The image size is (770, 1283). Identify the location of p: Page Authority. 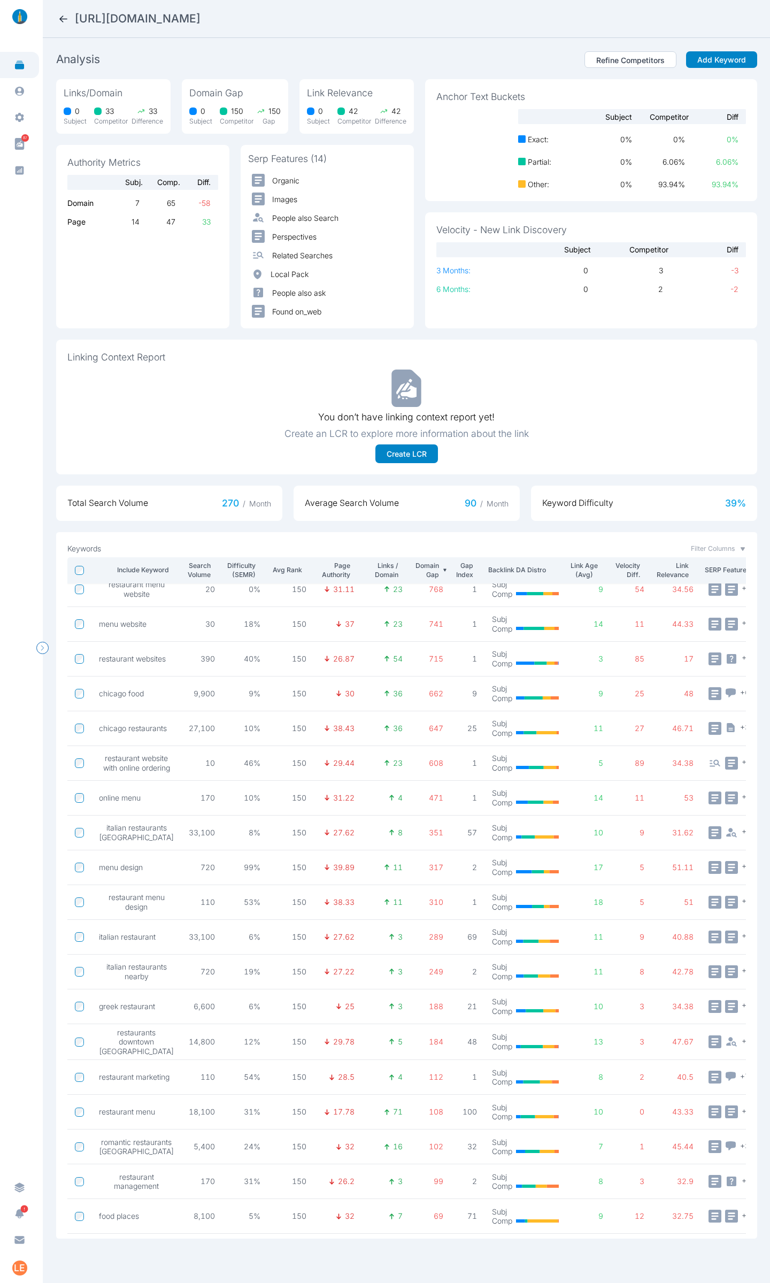
(334, 570).